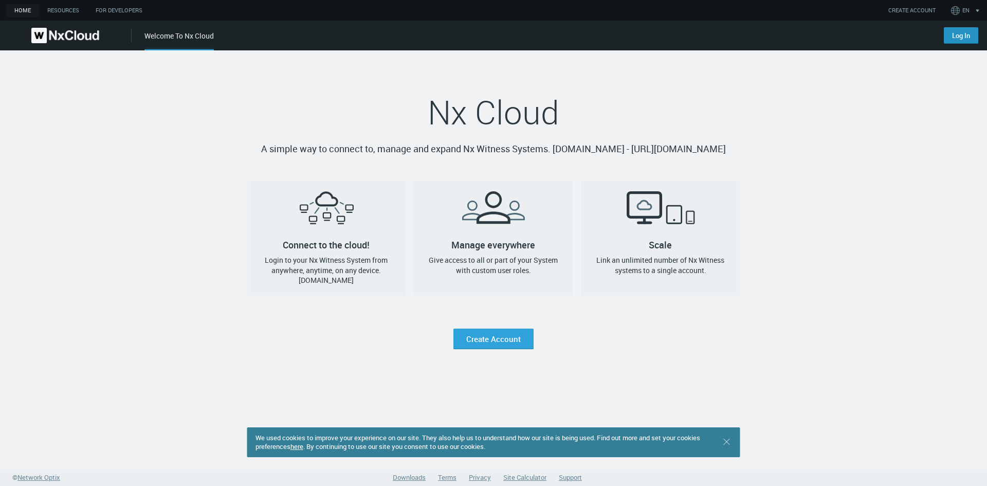 Image resolution: width=987 pixels, height=486 pixels. What do you see at coordinates (660, 265) in the screenshot?
I see `h4: Link an unlimited number of Nx Witness systems to a single account.` at bounding box center [660, 265].